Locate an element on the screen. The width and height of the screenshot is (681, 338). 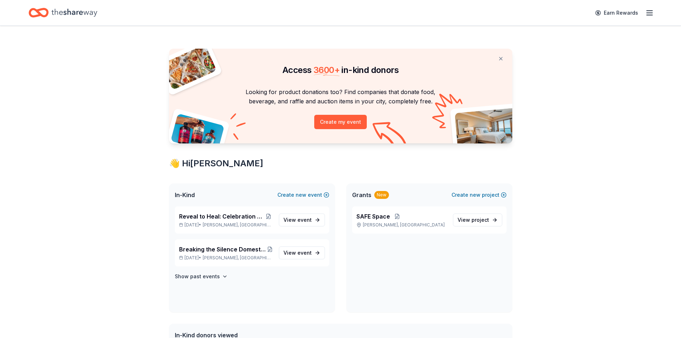
span: SAFE Space is located at coordinates (373, 216).